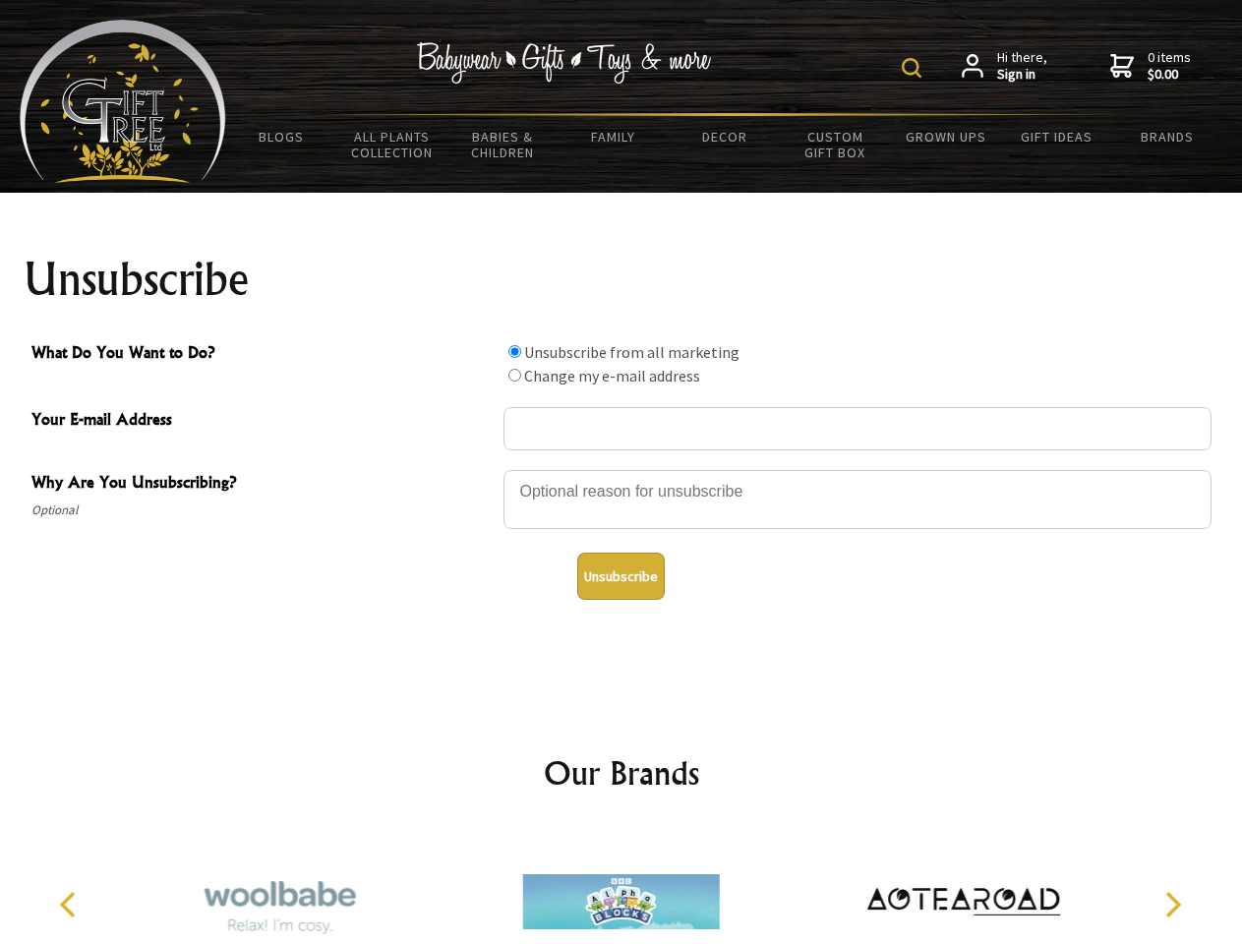 This screenshot has width=1242, height=944. What do you see at coordinates (502, 145) in the screenshot?
I see `a: Babies & Children` at bounding box center [502, 145].